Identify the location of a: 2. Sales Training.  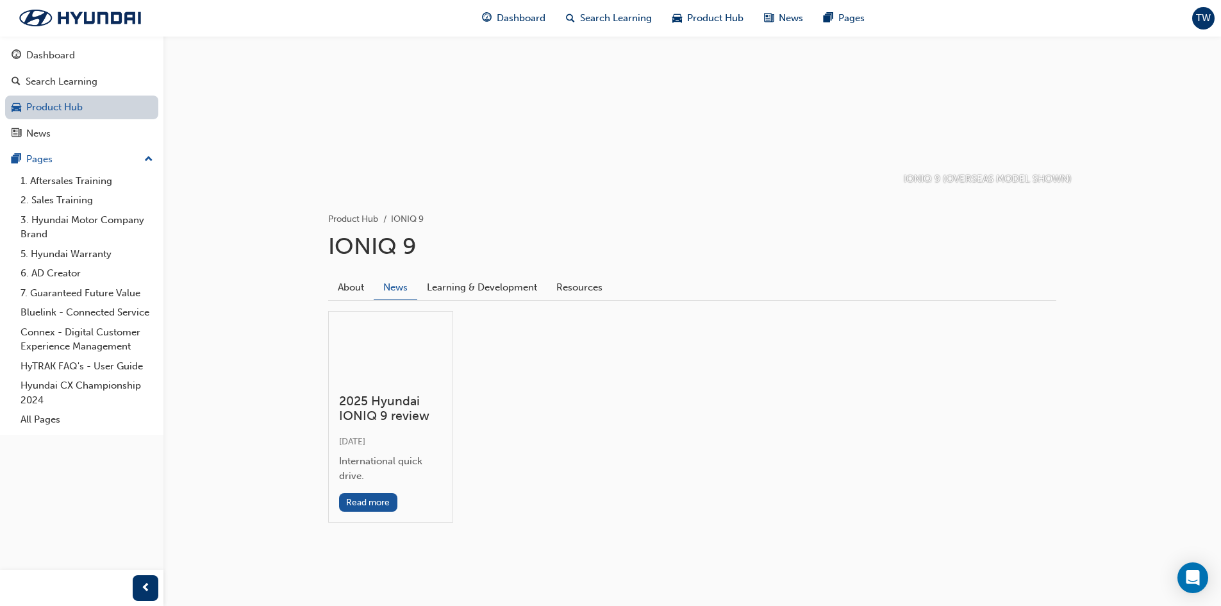
(87, 200).